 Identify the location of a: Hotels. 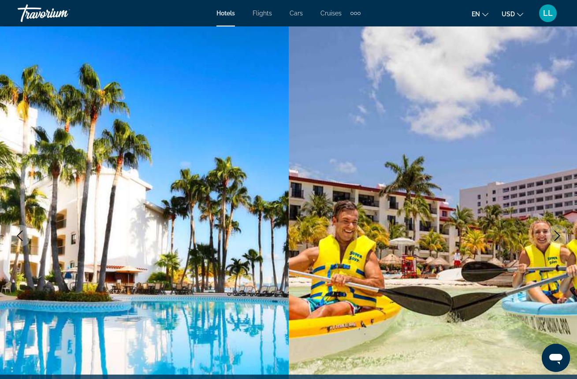
(226, 13).